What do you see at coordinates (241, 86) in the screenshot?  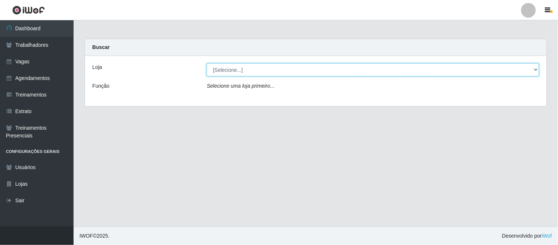 I see `i: Selecione uma loja primeiro...` at bounding box center [241, 86].